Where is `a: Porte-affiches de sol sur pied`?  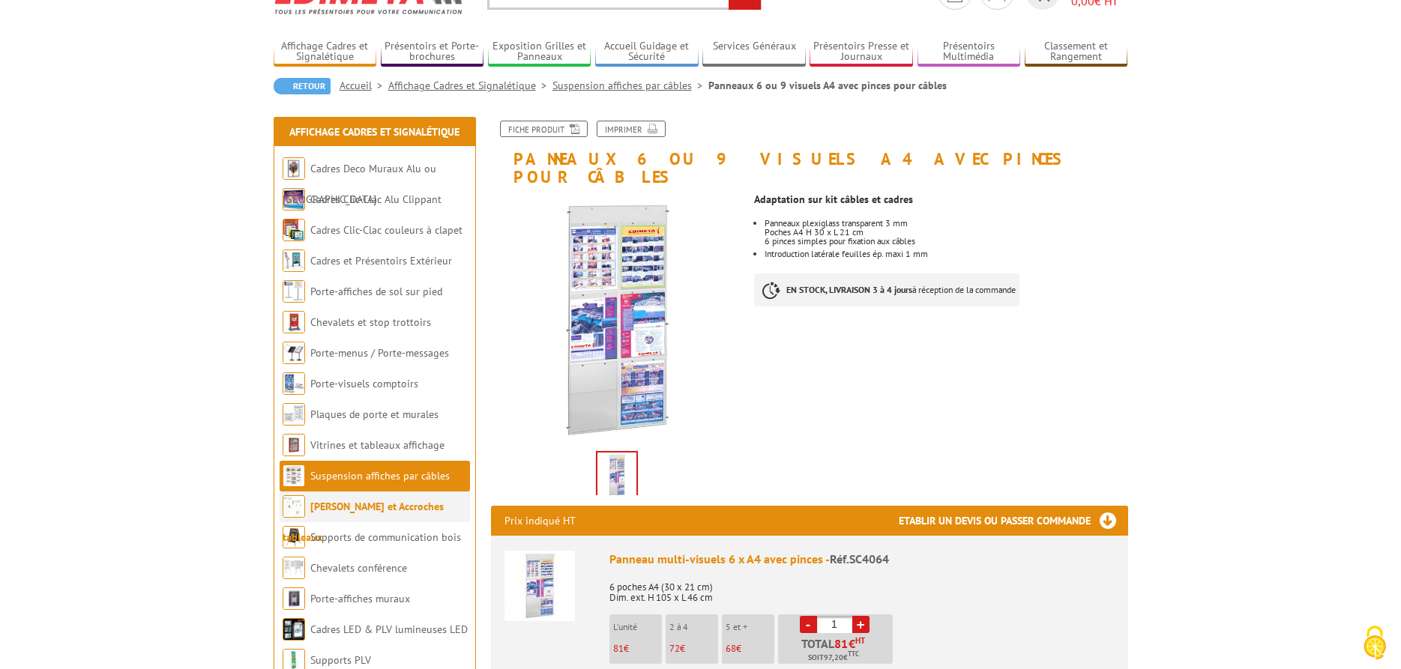
a: Porte-affiches de sol sur pied is located at coordinates (376, 292).